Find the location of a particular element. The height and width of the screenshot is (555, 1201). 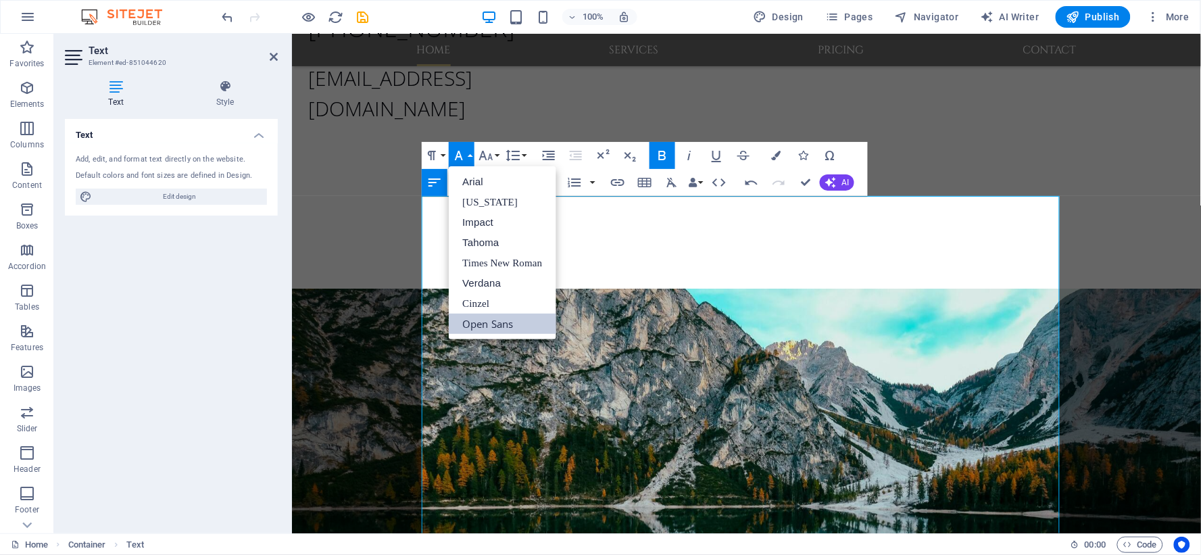

p: Footer is located at coordinates (27, 510).